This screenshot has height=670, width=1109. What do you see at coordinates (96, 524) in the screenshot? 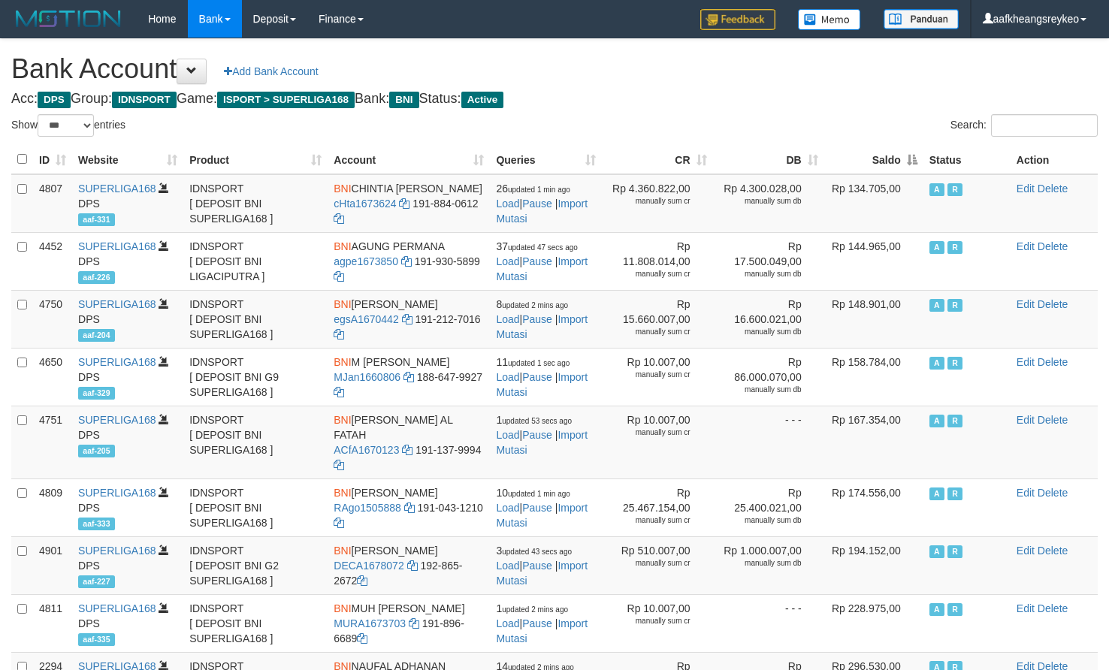
I see `span: aaf-333` at bounding box center [96, 524].